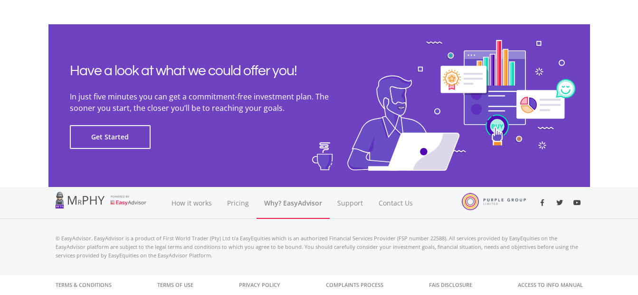  I want to click on p: © EasyAdvisor. EasyAdvisor is a product of First World Trader (Pty) Ltd t/a EasyEquities which is..., so click(319, 247).